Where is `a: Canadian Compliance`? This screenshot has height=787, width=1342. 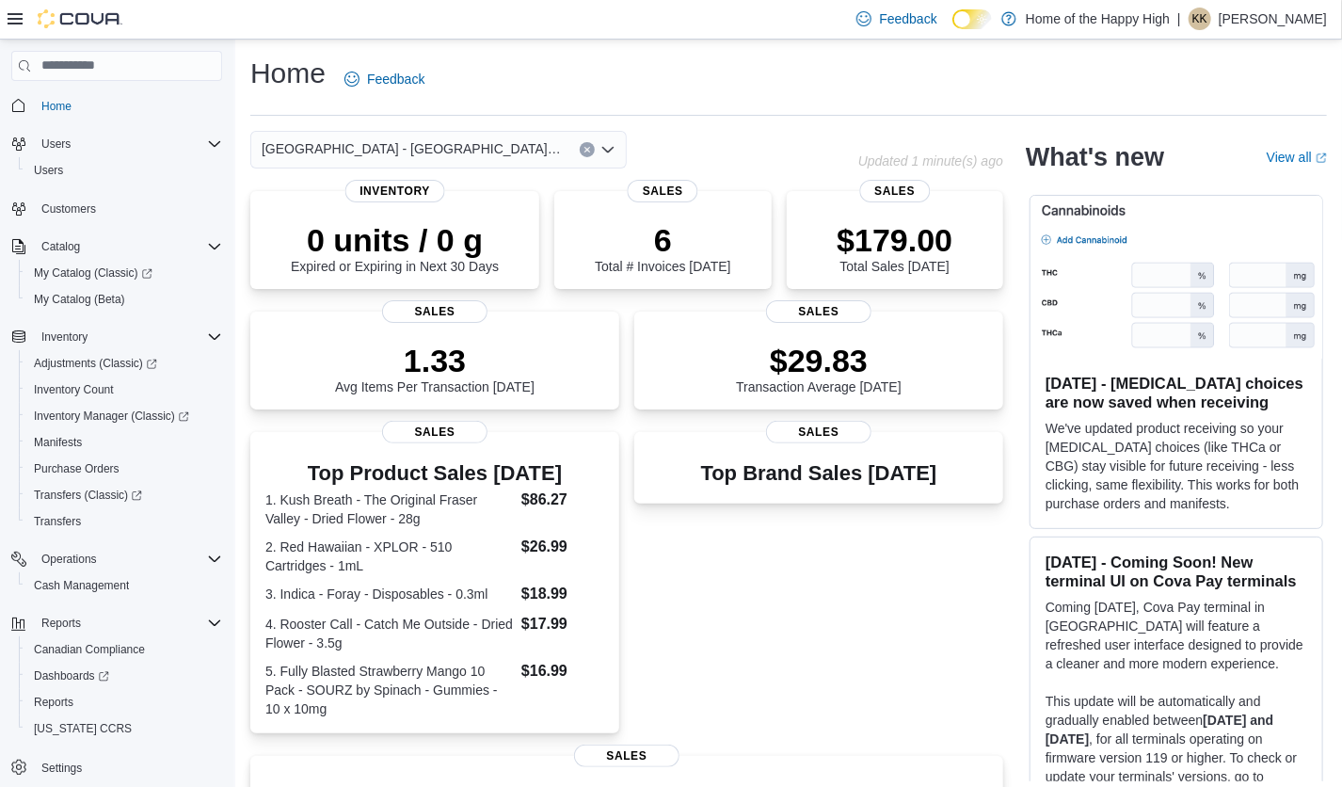 a: Canadian Compliance is located at coordinates (89, 649).